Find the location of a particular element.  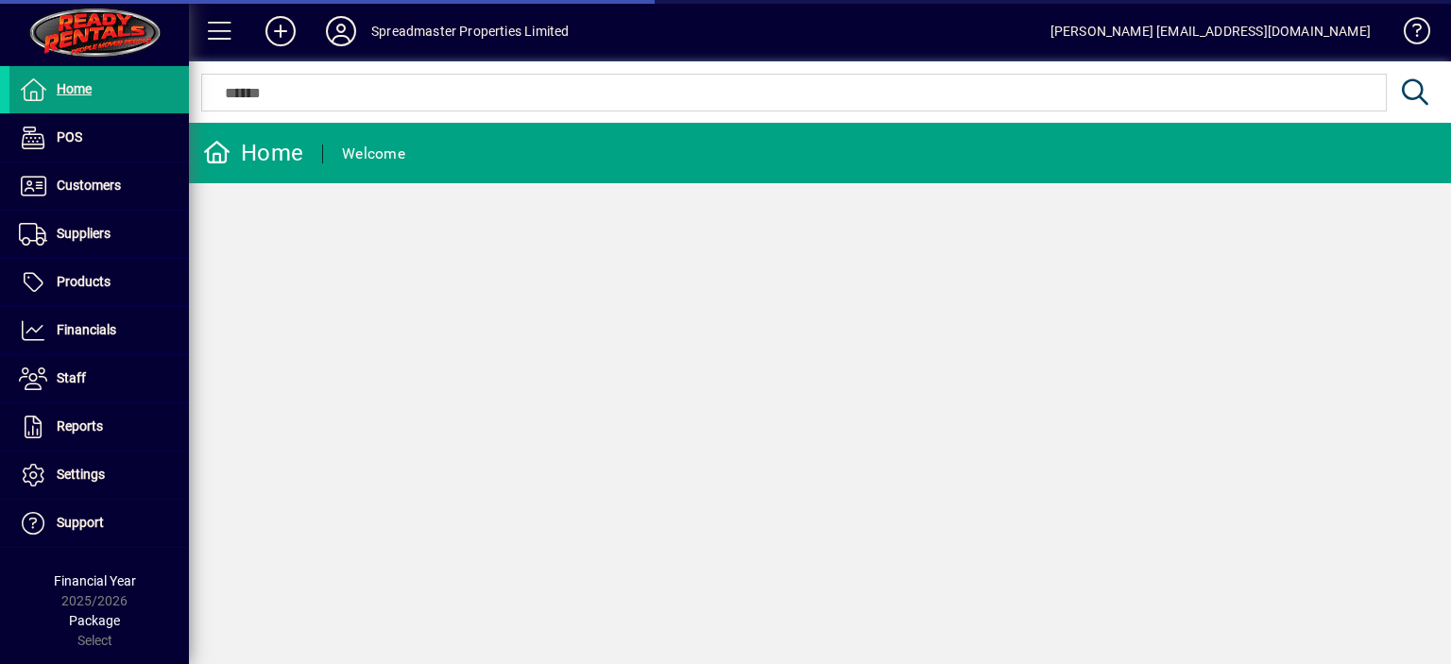

a: Knowledge Base is located at coordinates (1408, 34).